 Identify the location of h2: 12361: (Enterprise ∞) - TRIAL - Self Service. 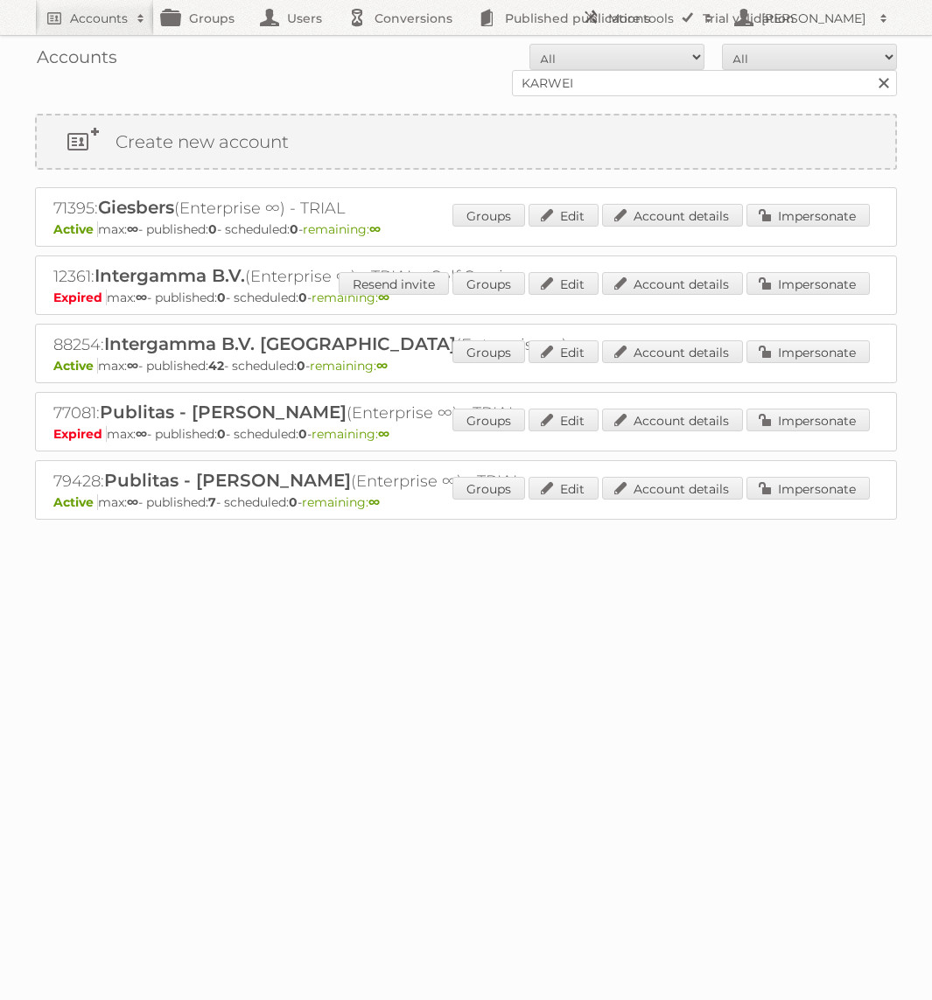
(360, 277).